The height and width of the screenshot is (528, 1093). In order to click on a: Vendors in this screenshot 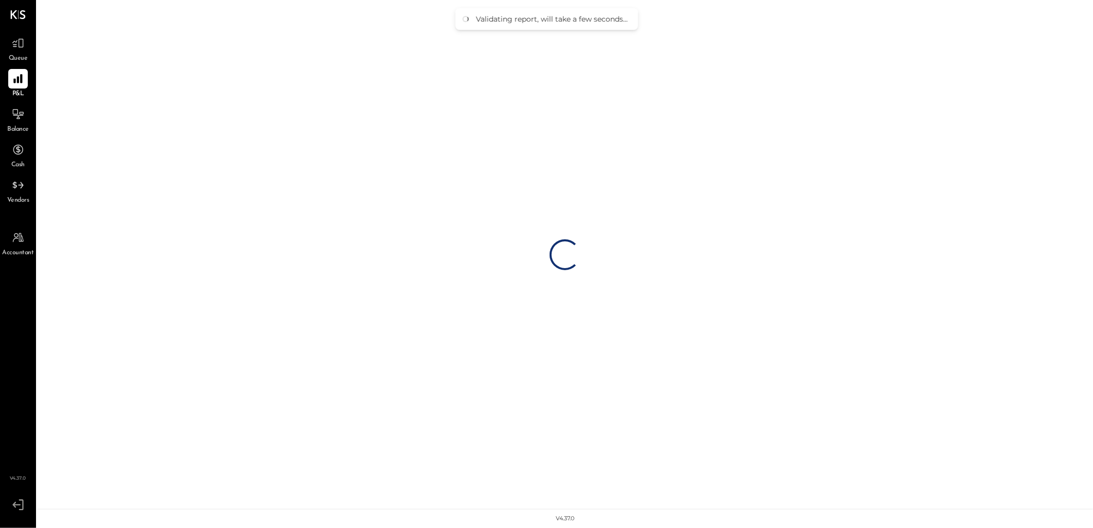, I will do `click(18, 190)`.